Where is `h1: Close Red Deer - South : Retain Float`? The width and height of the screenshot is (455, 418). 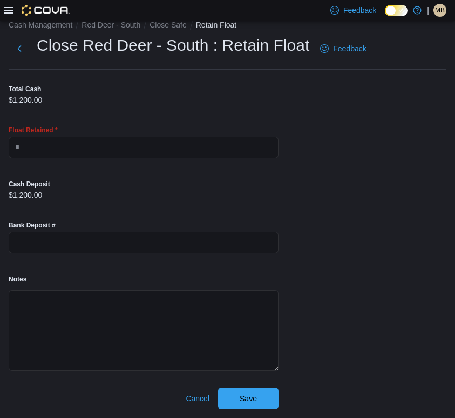 h1: Close Red Deer - South : Retain Float is located at coordinates (173, 45).